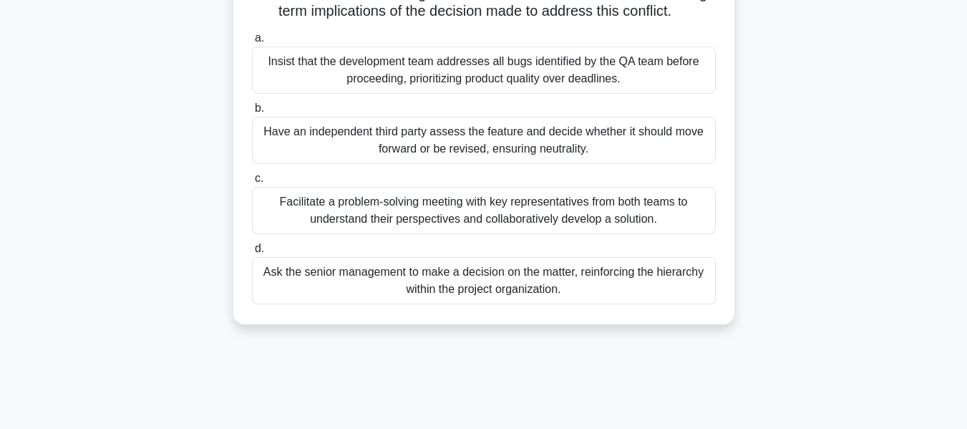  What do you see at coordinates (259, 178) in the screenshot?
I see `span: c.` at bounding box center [259, 178].